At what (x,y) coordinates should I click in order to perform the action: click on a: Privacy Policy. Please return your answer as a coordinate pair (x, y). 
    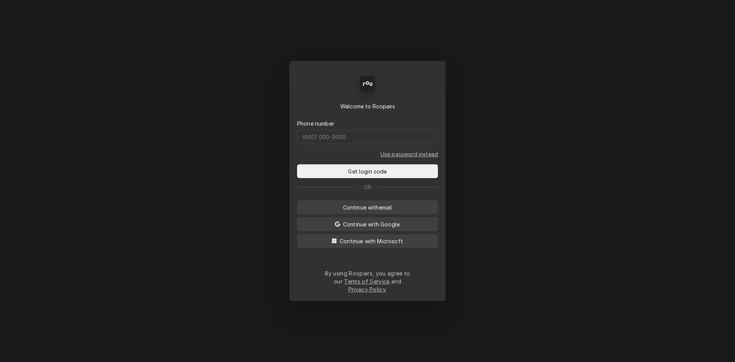
    Looking at the image, I should click on (367, 289).